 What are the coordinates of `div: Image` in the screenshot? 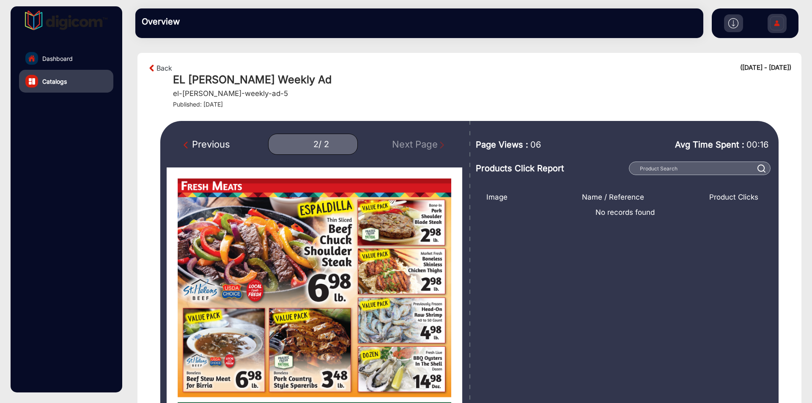 It's located at (504, 198).